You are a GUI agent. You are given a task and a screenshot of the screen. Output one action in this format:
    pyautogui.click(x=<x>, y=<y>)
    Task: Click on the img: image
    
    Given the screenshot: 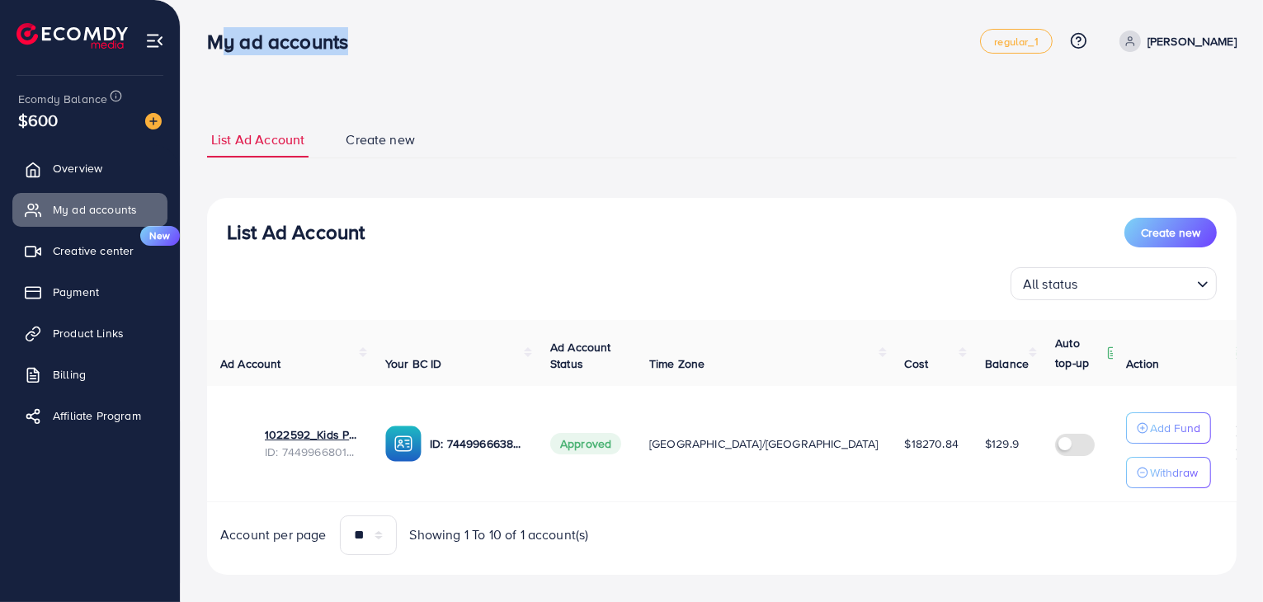 What is the action you would take?
    pyautogui.click(x=153, y=121)
    